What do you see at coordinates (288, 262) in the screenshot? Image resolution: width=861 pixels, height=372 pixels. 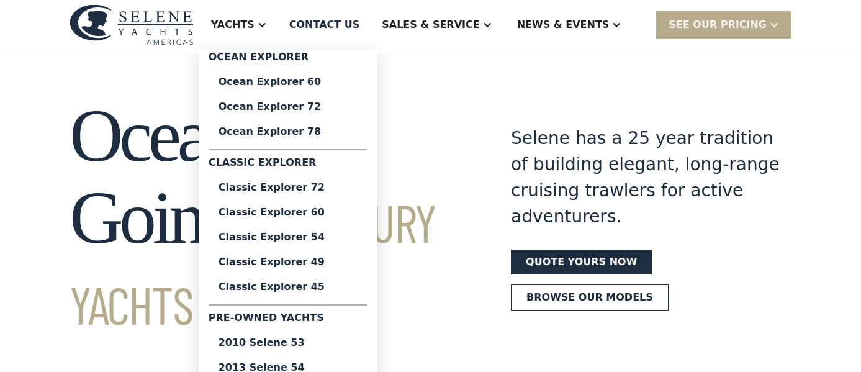 I see `div: Classic Explorer 49` at bounding box center [288, 262].